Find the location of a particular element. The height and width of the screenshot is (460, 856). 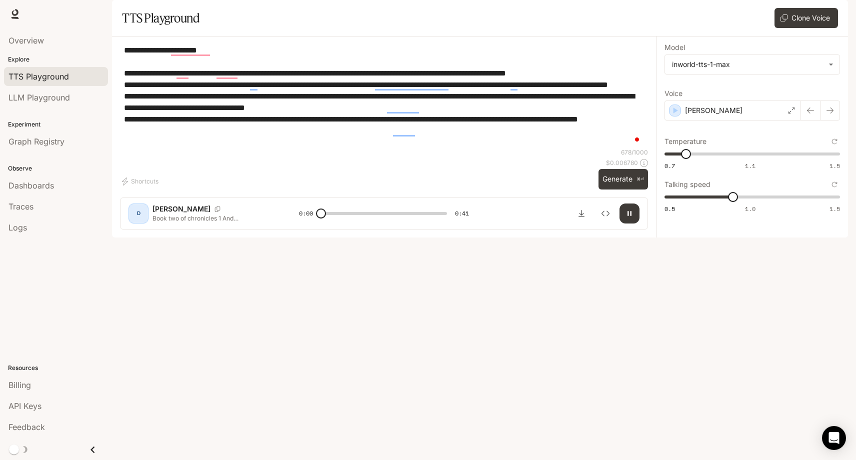

p: Talking speed is located at coordinates (688, 185).